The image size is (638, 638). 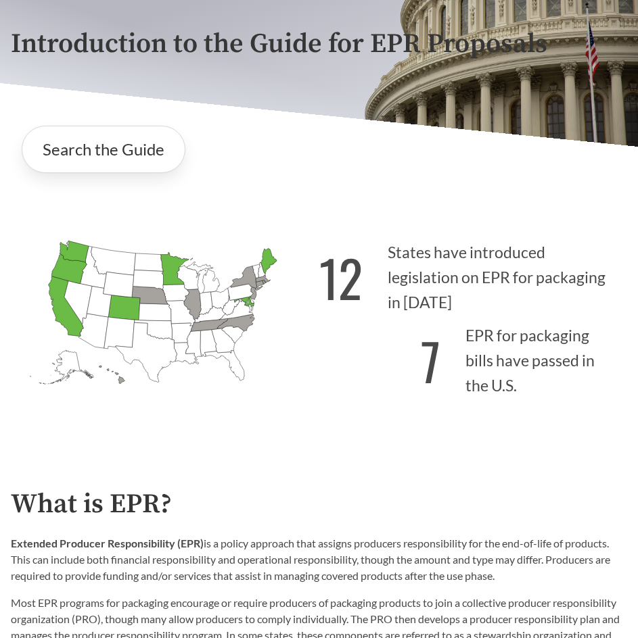 What do you see at coordinates (341, 277) in the screenshot?
I see `strong: 12` at bounding box center [341, 277].